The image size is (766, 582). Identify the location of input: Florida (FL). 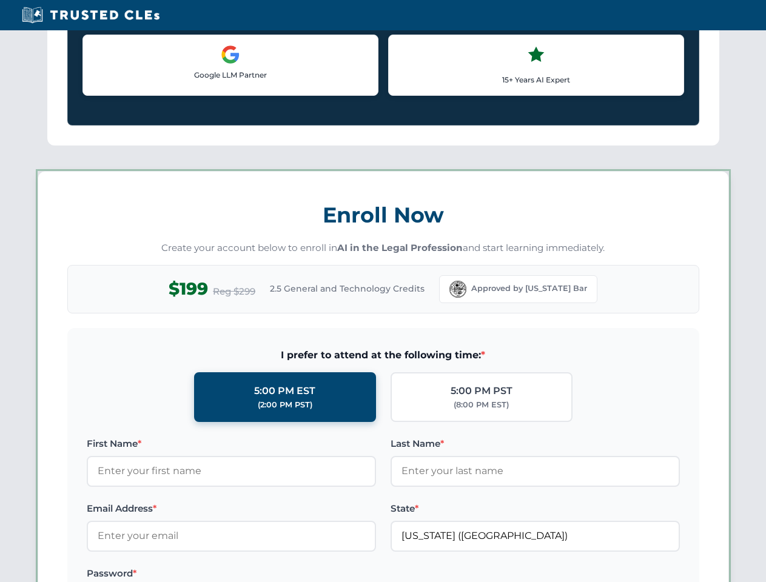
(535, 536).